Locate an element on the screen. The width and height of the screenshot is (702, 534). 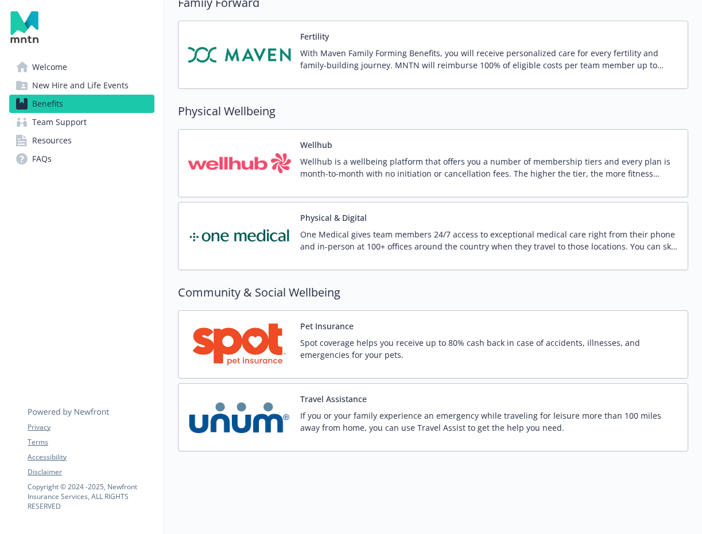
h2: Physical Wellbeing is located at coordinates (433, 111).